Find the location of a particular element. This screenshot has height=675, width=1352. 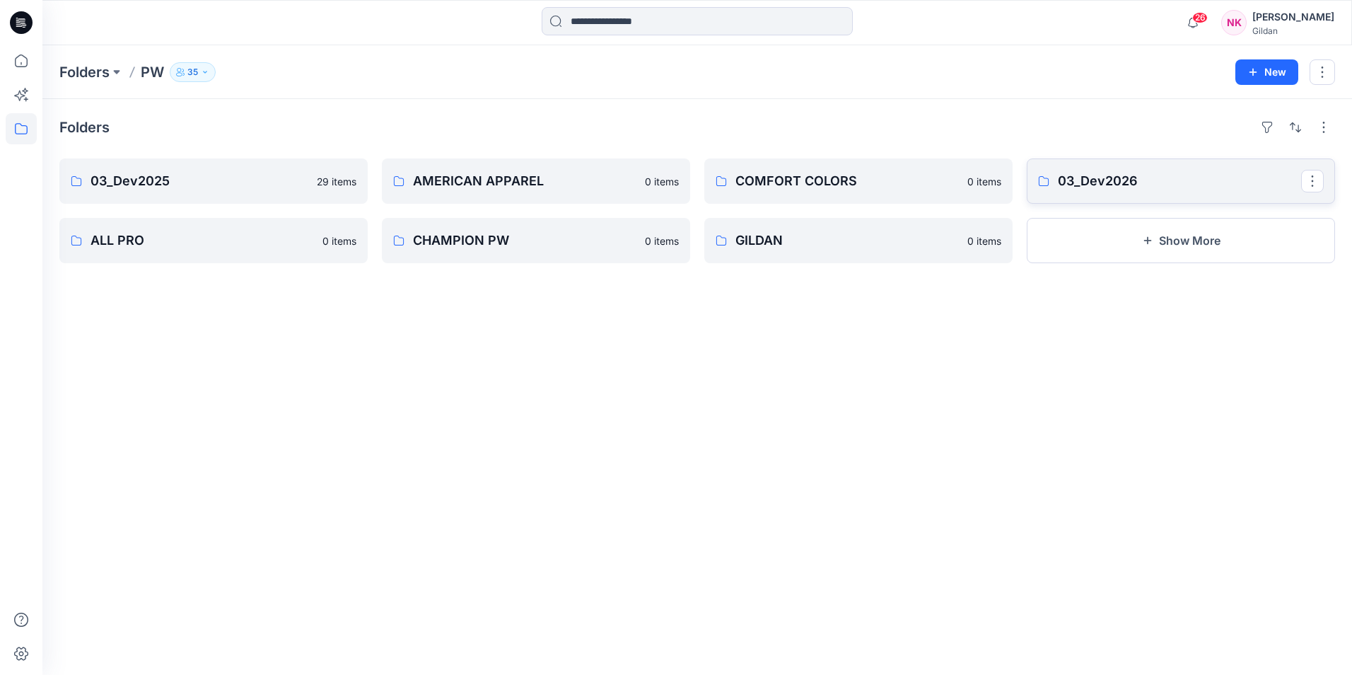

a: CHAMPION PW0 items is located at coordinates (536, 240).